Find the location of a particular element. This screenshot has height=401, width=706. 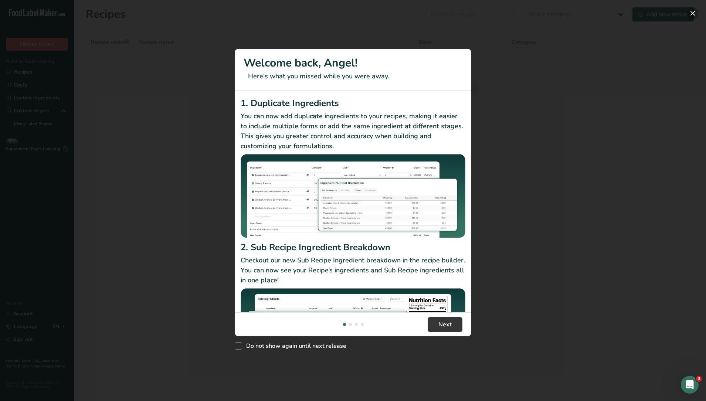

button: Next is located at coordinates (445, 325).